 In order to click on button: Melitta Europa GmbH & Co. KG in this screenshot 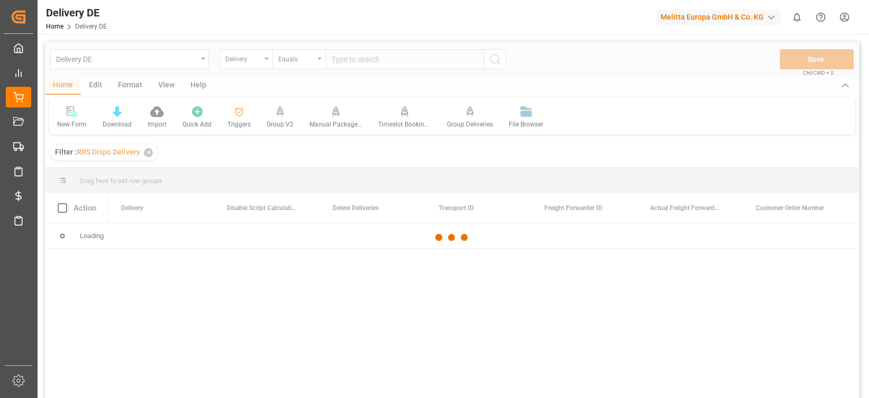, I will do `click(720, 17)`.